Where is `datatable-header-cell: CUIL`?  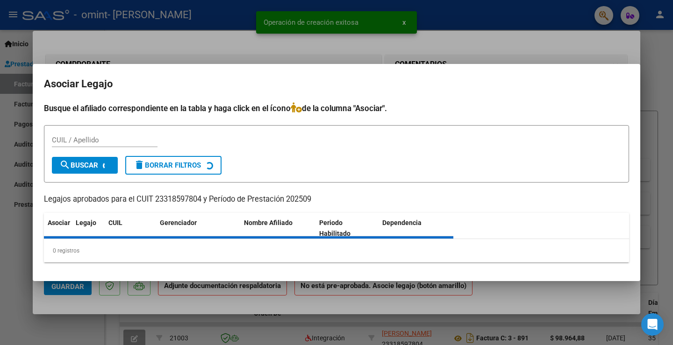
datatable-header-cell: CUIL is located at coordinates (130, 228).